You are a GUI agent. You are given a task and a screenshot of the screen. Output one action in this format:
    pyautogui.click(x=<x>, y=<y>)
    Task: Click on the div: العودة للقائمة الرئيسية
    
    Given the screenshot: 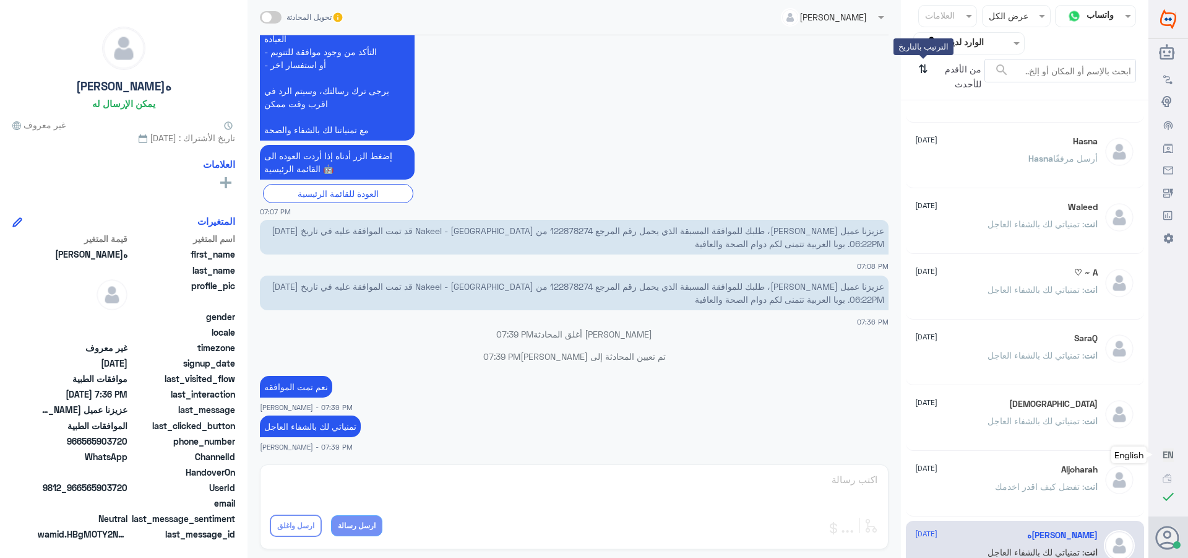 What is the action you would take?
    pyautogui.click(x=338, y=193)
    